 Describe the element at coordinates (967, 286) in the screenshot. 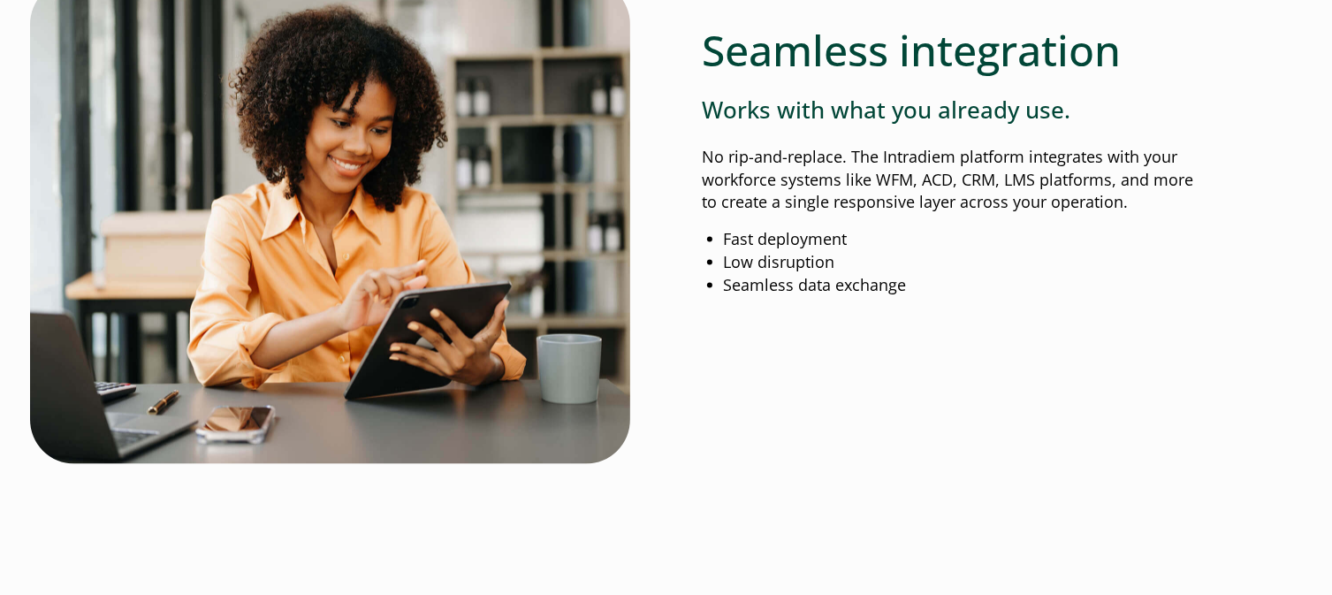

I see `li: Seamless data exchange` at that location.